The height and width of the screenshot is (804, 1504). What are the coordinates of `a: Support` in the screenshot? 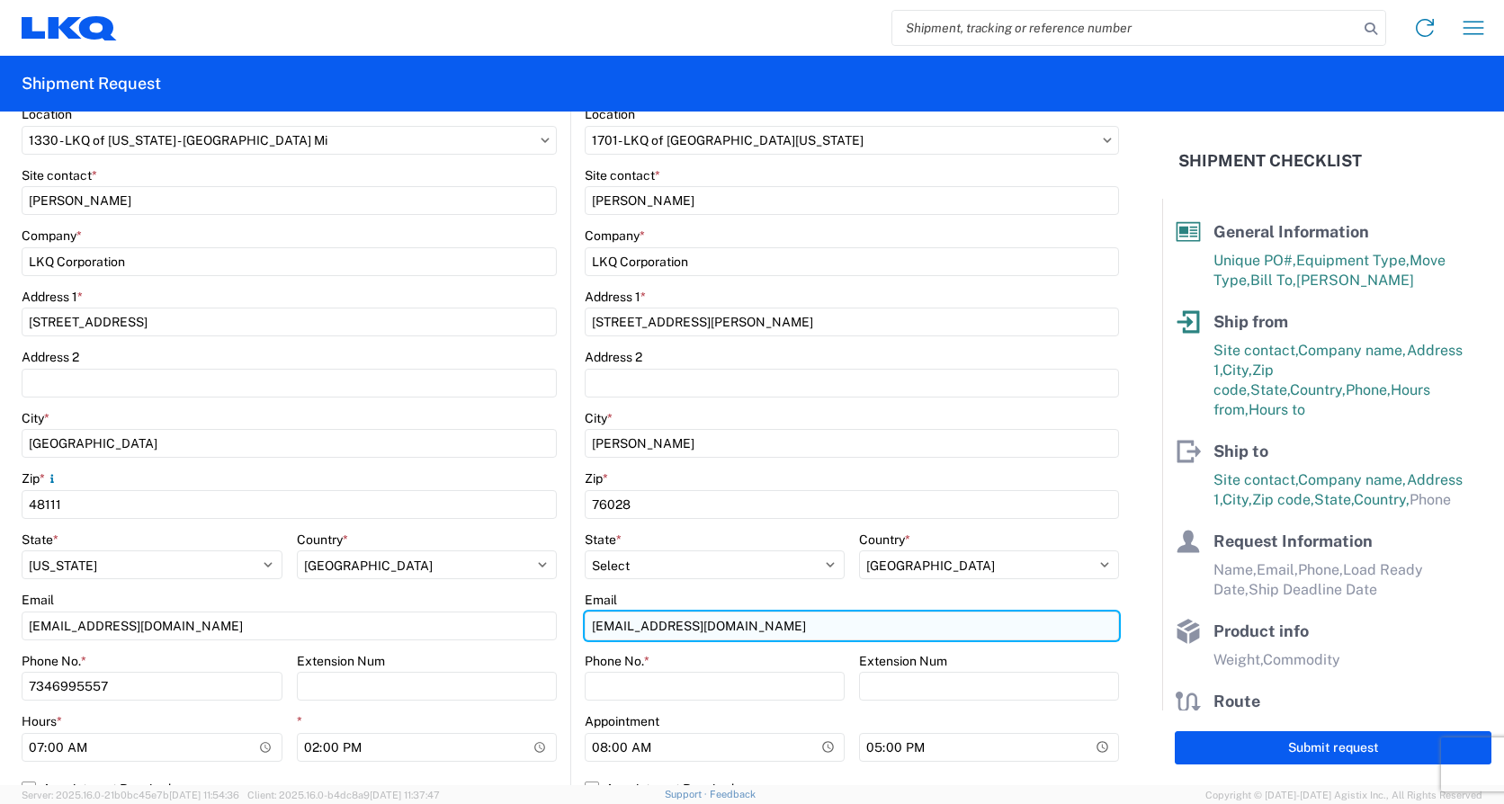 It's located at (687, 794).